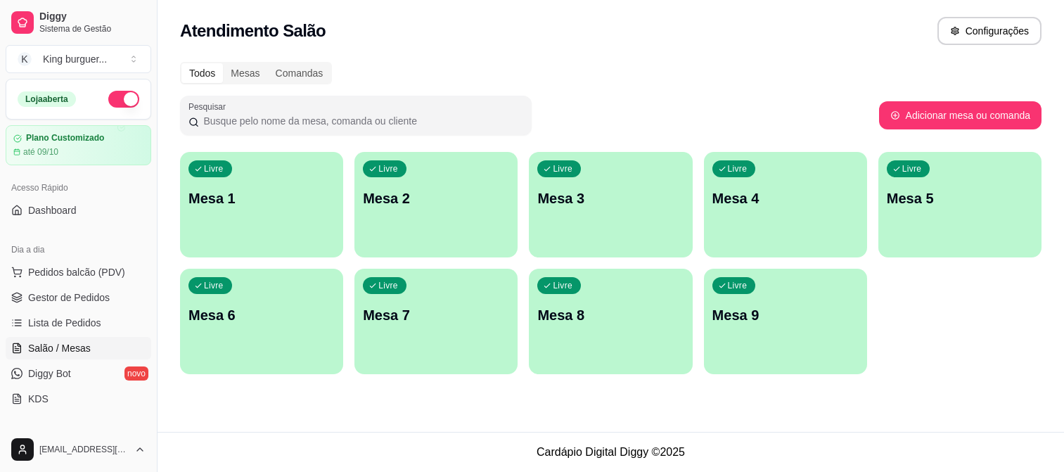 Image resolution: width=1064 pixels, height=472 pixels. Describe the element at coordinates (610, 198) in the screenshot. I see `p: Mesa 3` at that location.